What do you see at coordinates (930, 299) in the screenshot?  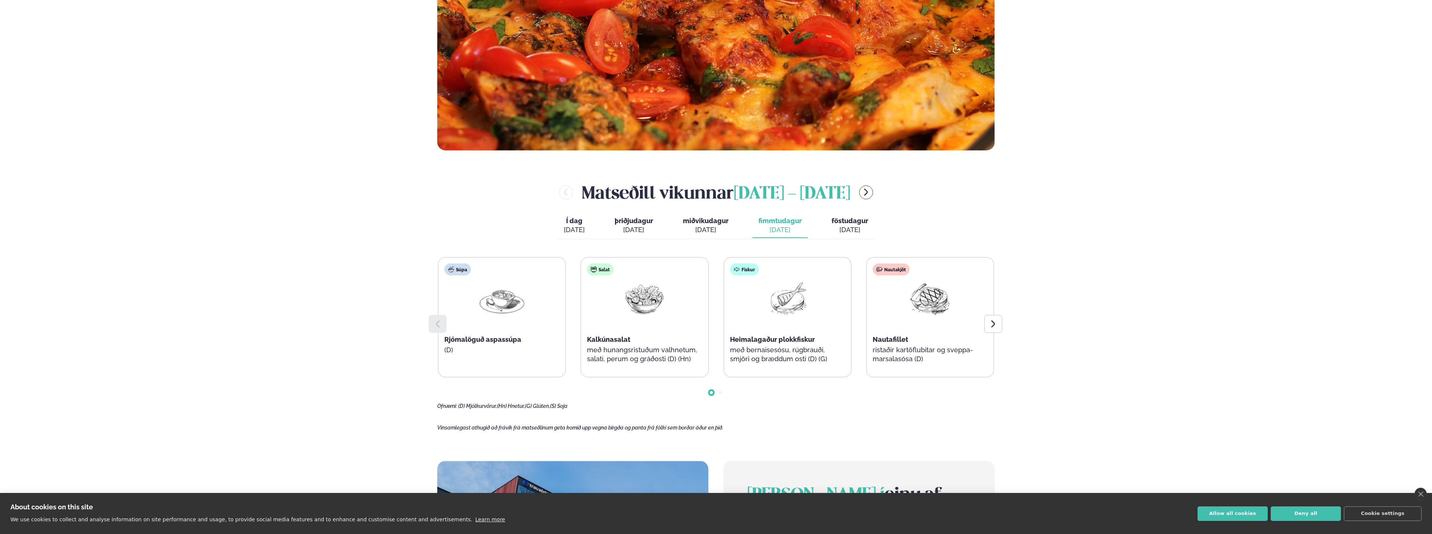 I see `img: Beef-Meat.png` at bounding box center [930, 299].